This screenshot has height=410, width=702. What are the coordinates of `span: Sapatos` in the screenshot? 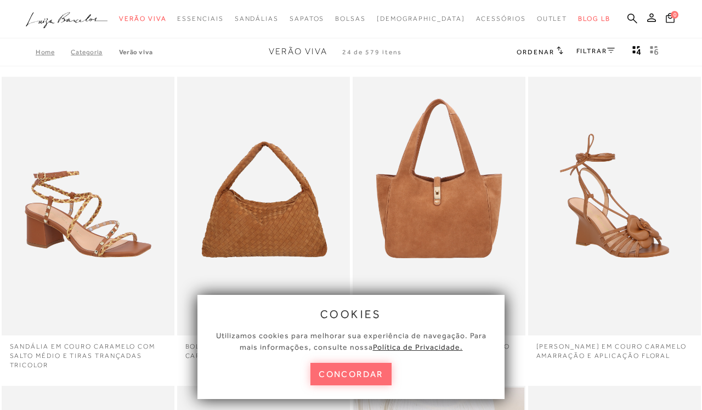 It's located at (306, 19).